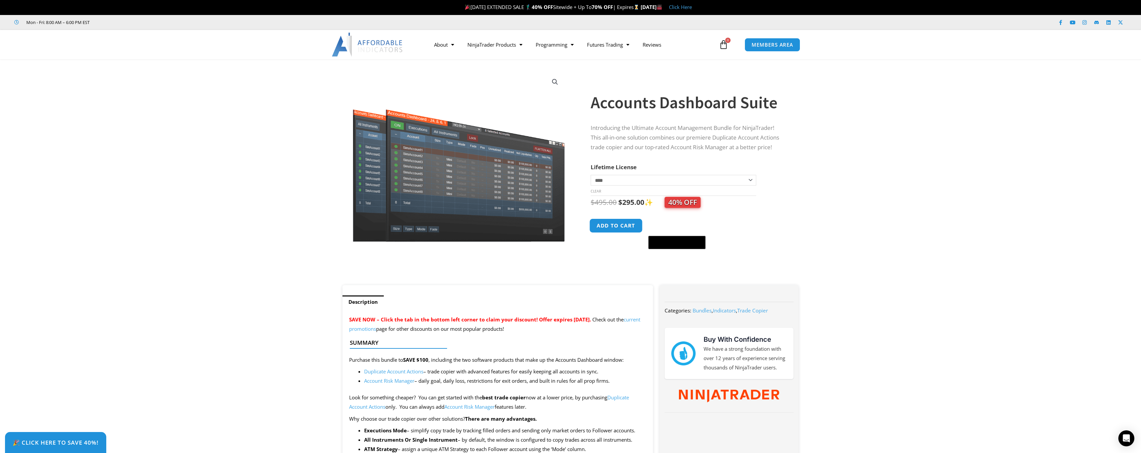 The image size is (1141, 453). I want to click on a: View full-screen image gallery, so click(555, 82).